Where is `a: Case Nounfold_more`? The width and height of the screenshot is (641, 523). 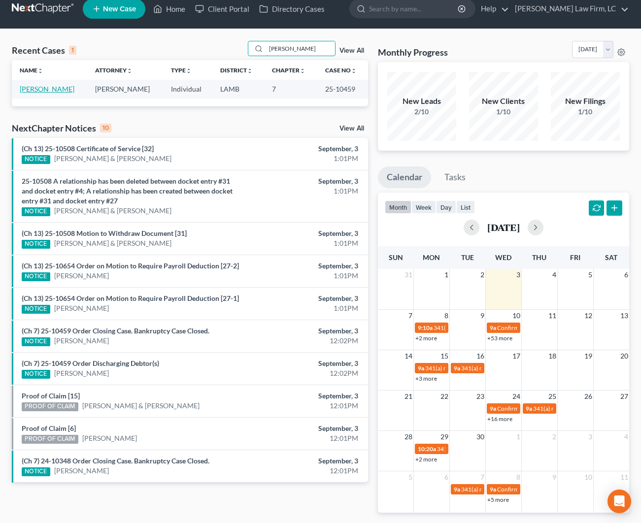 a: Case Nounfold_more is located at coordinates (341, 70).